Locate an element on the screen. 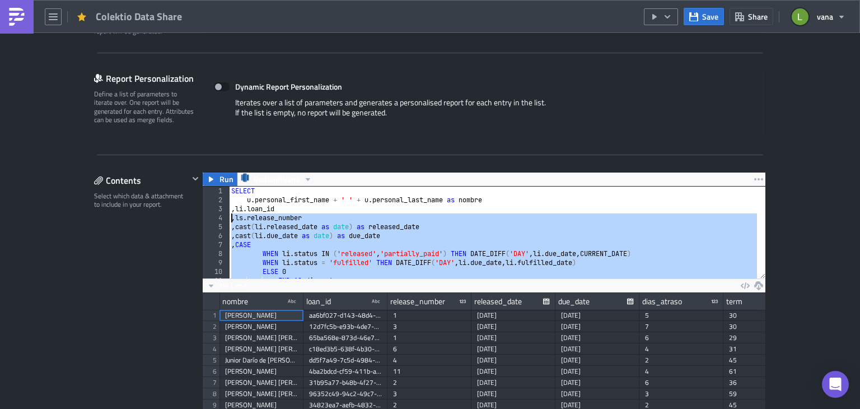  div: 36 is located at coordinates (766, 383).